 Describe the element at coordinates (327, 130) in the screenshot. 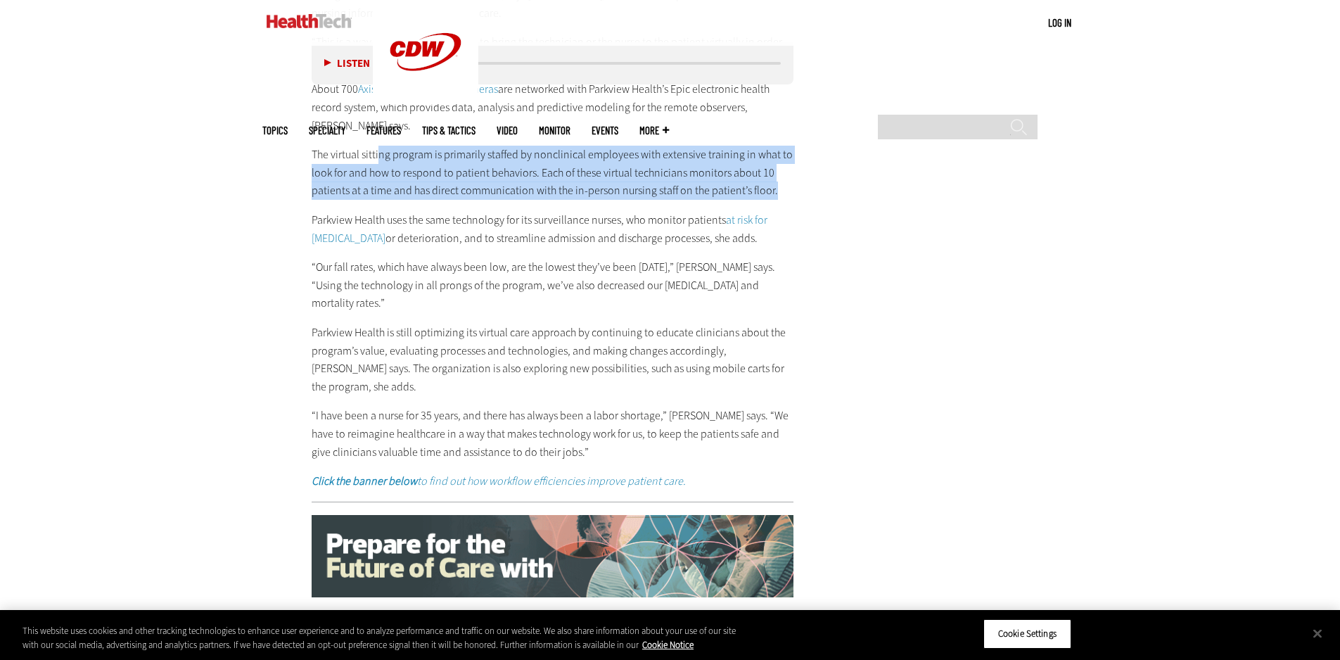

I see `span: Specialty` at that location.